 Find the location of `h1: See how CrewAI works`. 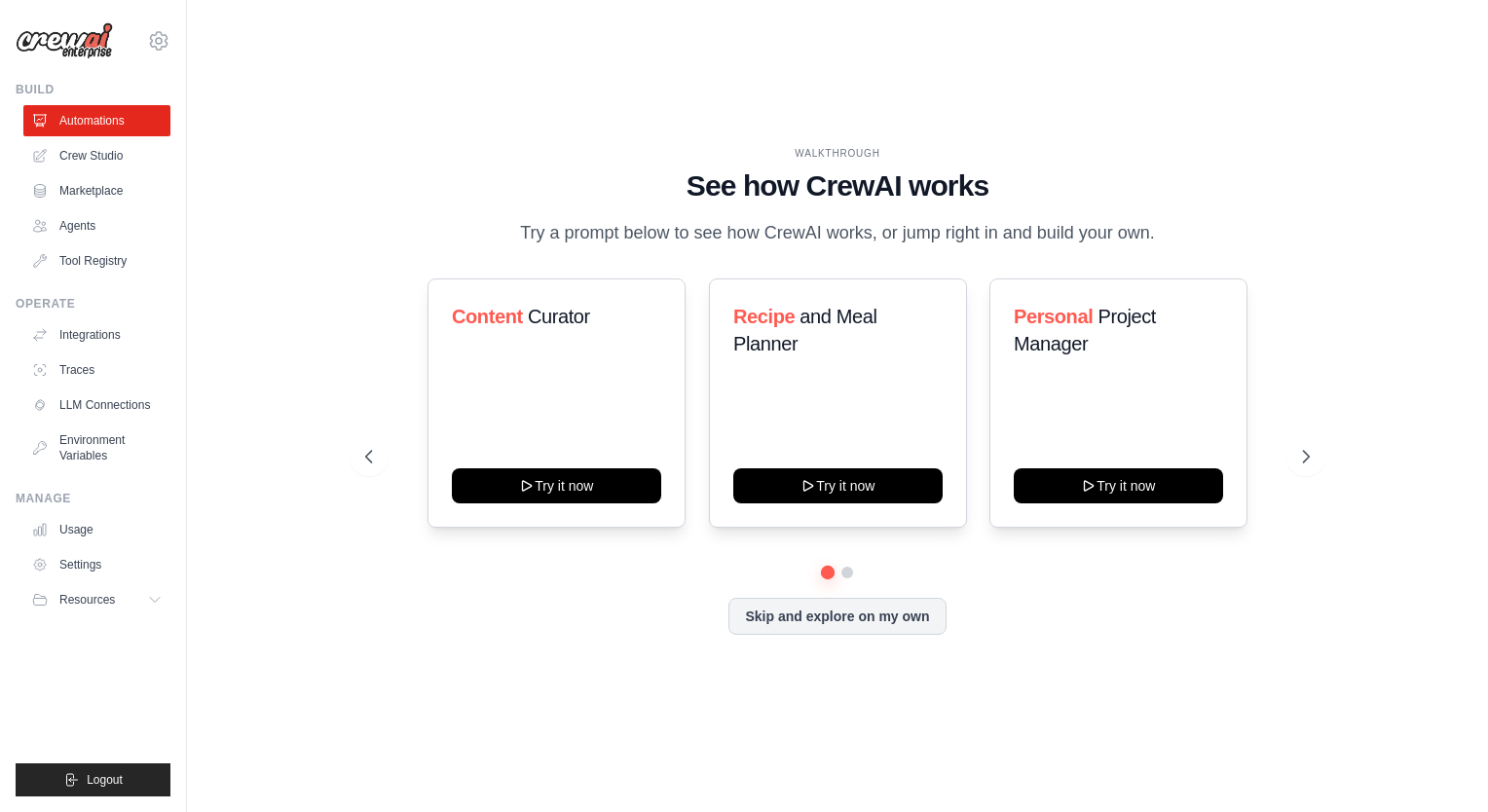

h1: See how CrewAI works is located at coordinates (837, 186).